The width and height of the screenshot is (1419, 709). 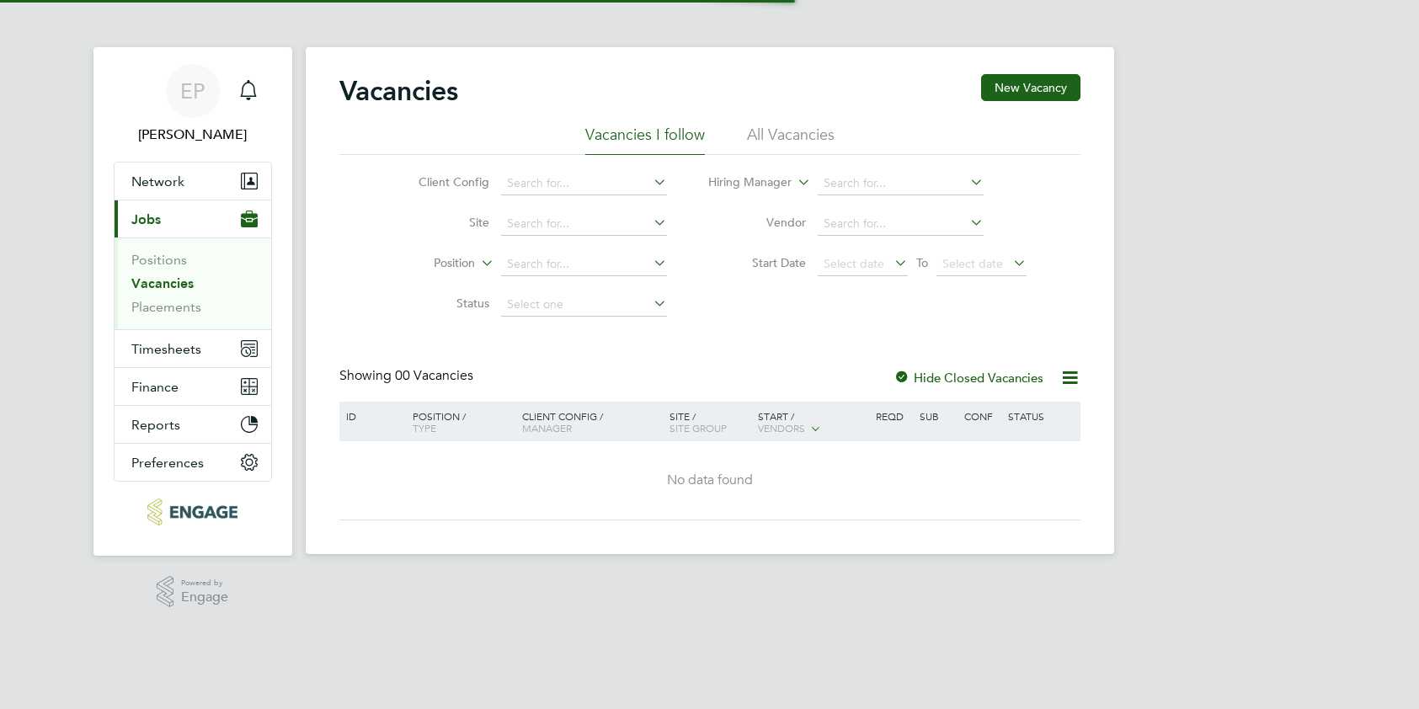 What do you see at coordinates (591, 422) in the screenshot?
I see `div: Client Config /` at bounding box center [591, 422].